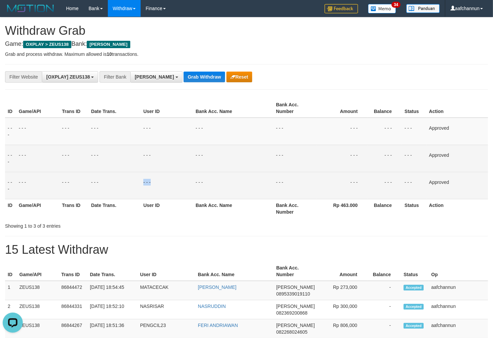 The width and height of the screenshot is (493, 338). I want to click on th: User ID, so click(166, 271).